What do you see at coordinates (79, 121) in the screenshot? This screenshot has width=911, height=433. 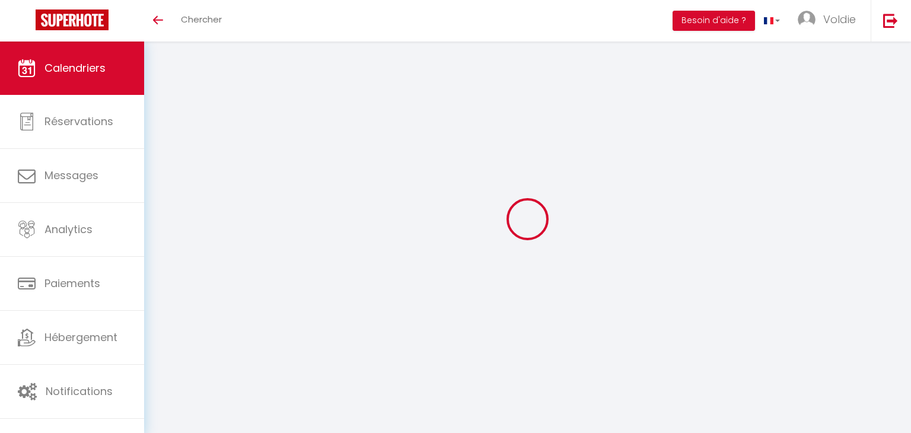 I see `span: Réservations` at bounding box center [79, 121].